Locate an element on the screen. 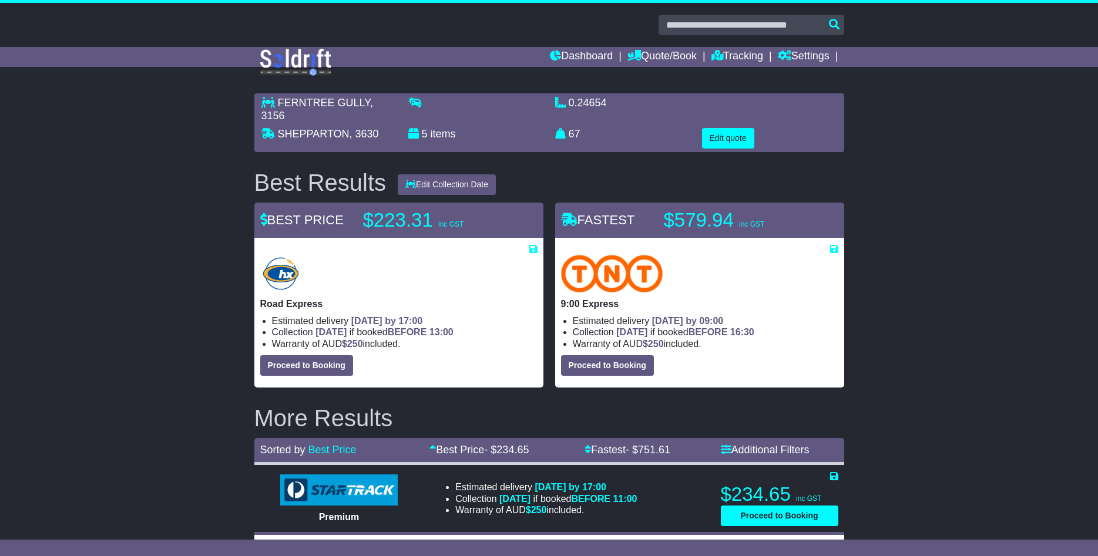 This screenshot has width=1098, height=556. img: TNT Domestic: 9:00 Express is located at coordinates (612, 274).